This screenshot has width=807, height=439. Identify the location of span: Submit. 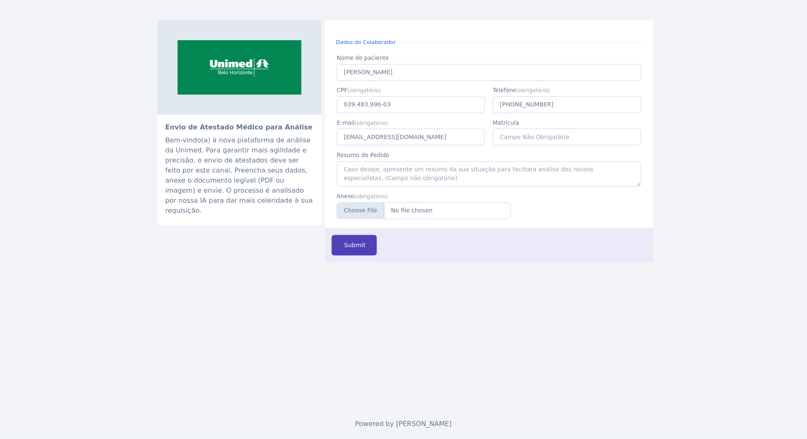
(354, 245).